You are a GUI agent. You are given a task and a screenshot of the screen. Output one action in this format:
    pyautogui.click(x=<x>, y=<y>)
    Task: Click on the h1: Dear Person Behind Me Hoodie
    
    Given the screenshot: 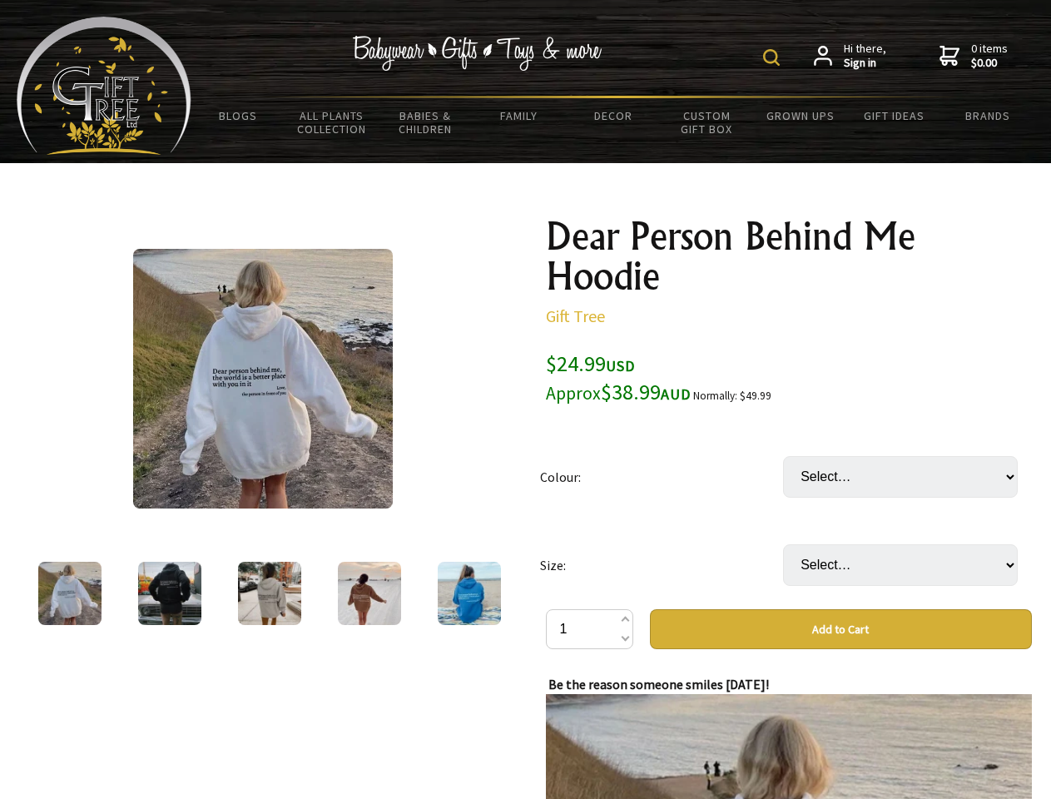 What is the action you would take?
    pyautogui.click(x=789, y=256)
    